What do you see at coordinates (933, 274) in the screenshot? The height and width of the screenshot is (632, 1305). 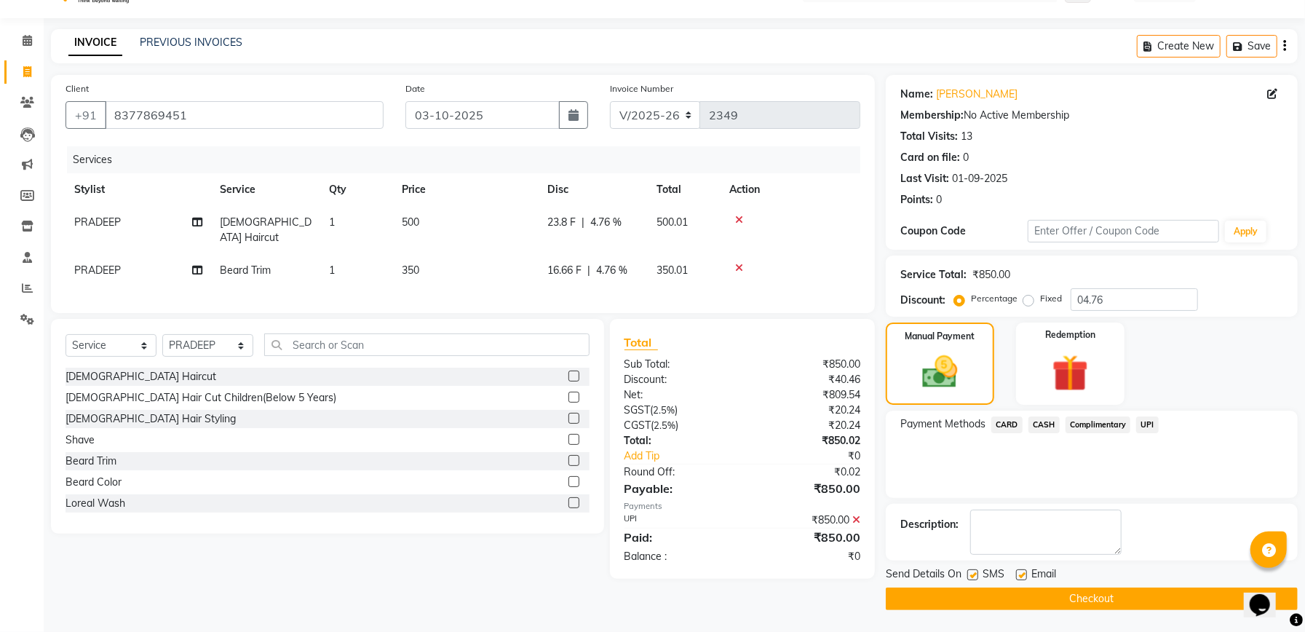 I see `div: Service Total:` at bounding box center [933, 274].